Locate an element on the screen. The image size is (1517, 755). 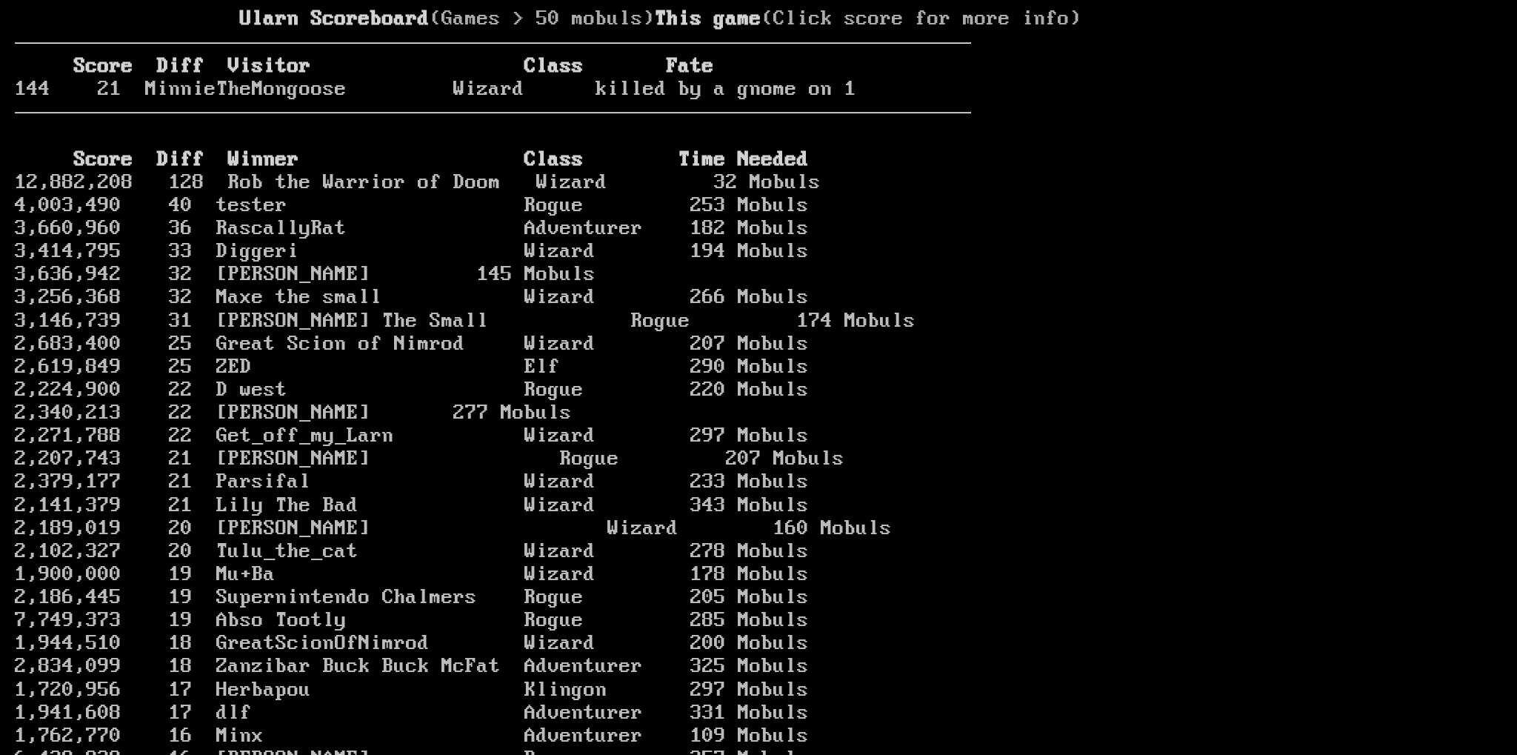
a: 144 21 MinnieTheMongoose Wizard killed by a gnome on 1 is located at coordinates (435, 89).